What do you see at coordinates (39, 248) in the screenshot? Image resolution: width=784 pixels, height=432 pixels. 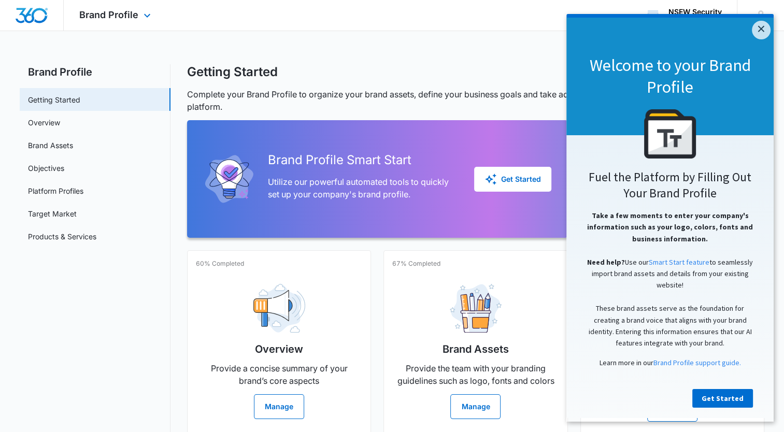 I see `span: Need help?` at bounding box center [39, 248].